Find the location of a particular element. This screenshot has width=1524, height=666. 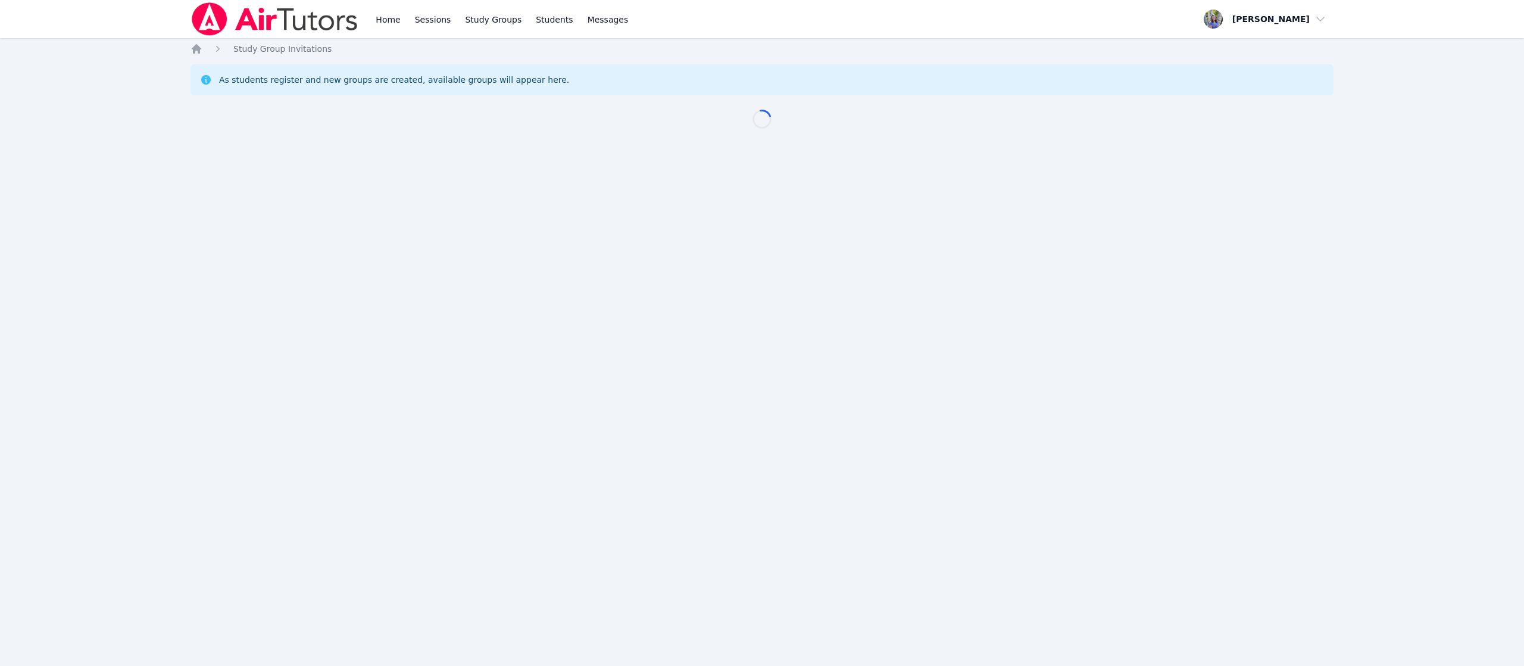

nav: Breadcrumb is located at coordinates (762, 49).